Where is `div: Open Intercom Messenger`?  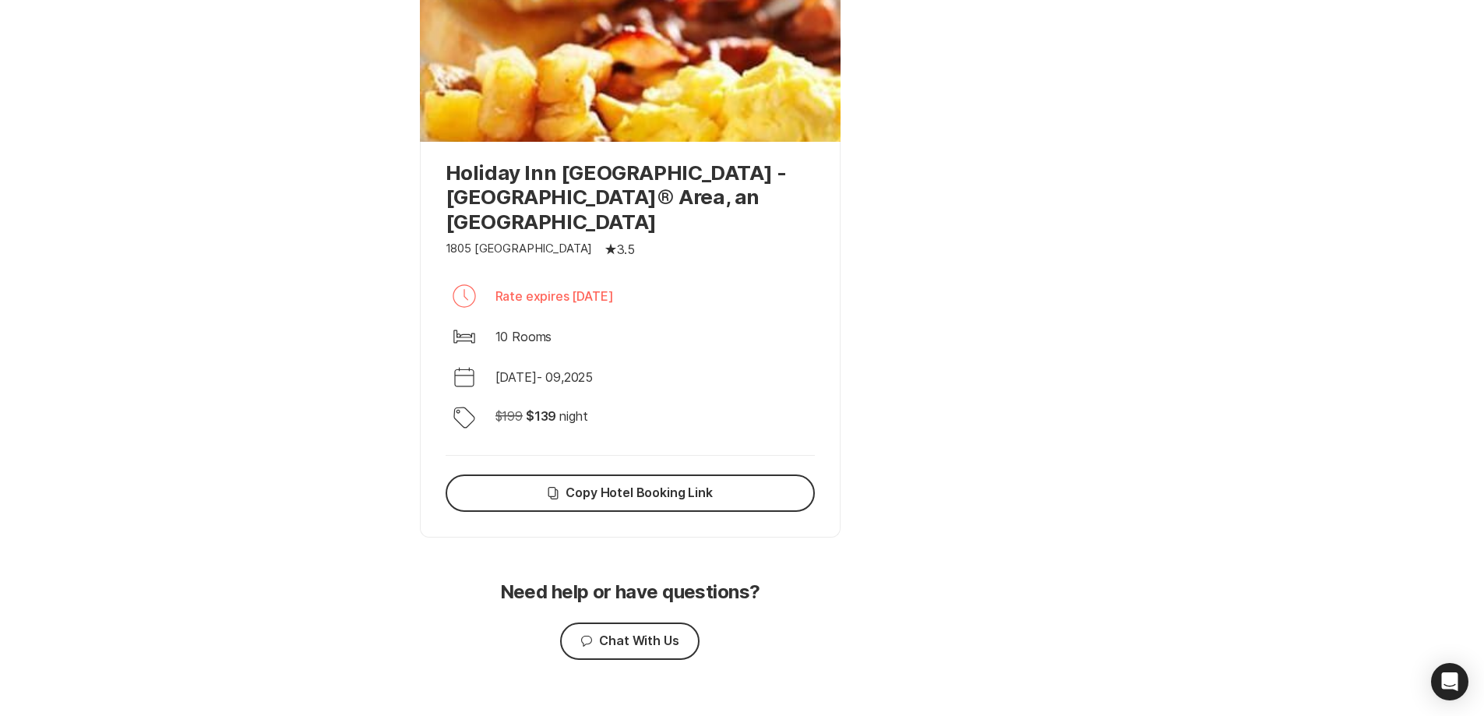
div: Open Intercom Messenger is located at coordinates (1450, 682).